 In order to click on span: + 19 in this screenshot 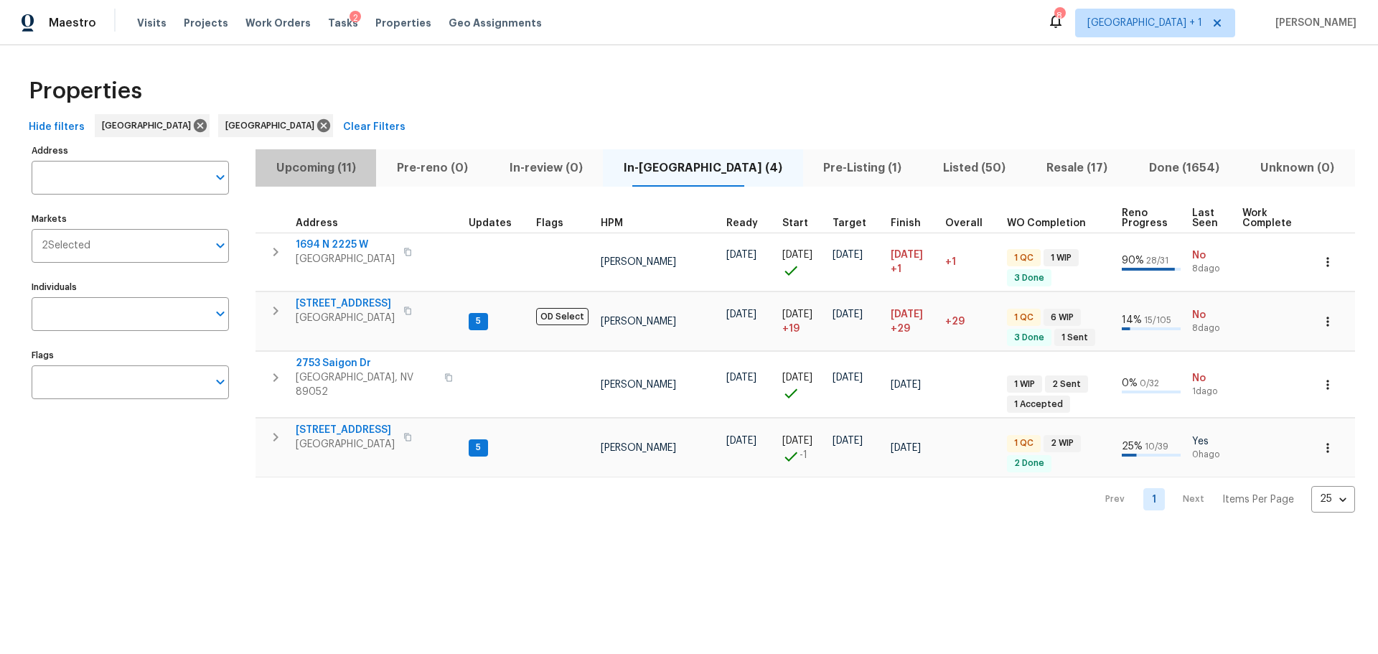, I will do `click(791, 329)`.